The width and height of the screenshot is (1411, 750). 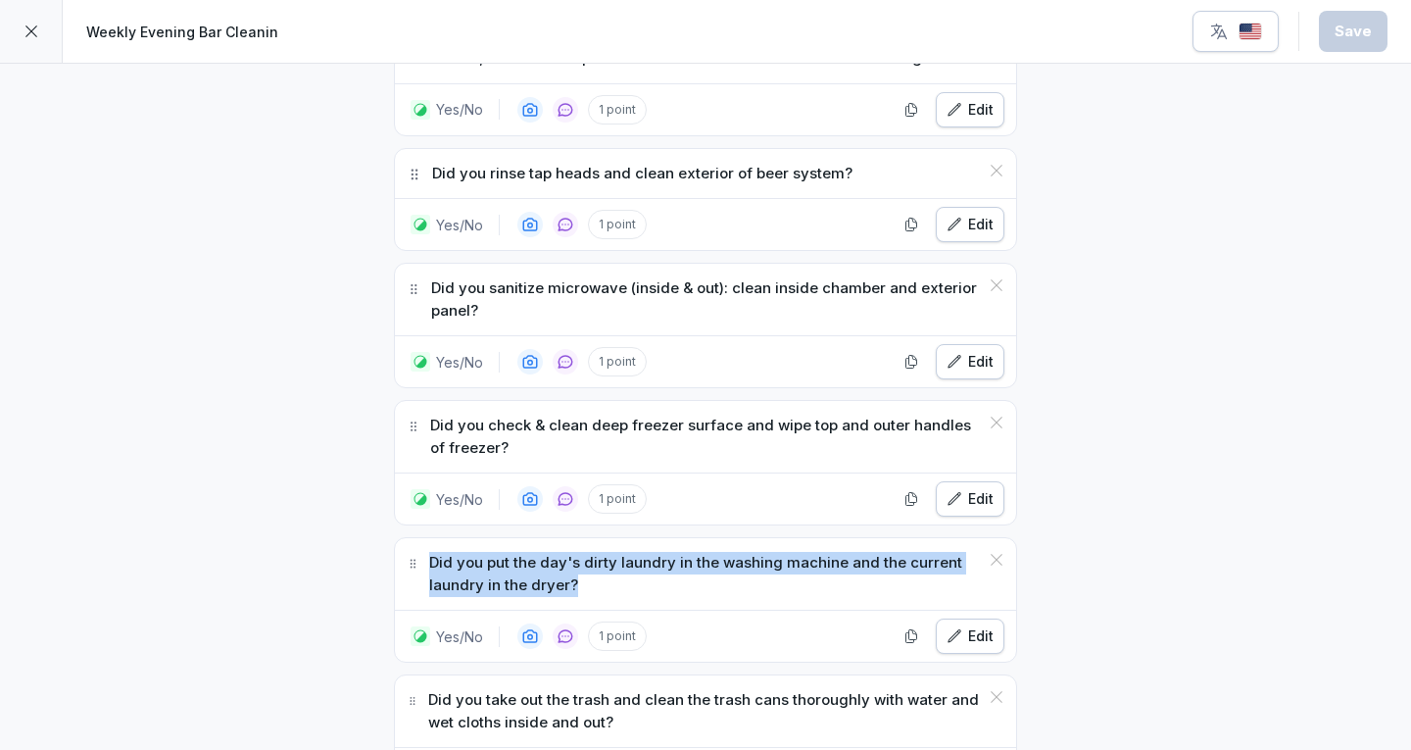 I want to click on img: us.svg, so click(x=1250, y=31).